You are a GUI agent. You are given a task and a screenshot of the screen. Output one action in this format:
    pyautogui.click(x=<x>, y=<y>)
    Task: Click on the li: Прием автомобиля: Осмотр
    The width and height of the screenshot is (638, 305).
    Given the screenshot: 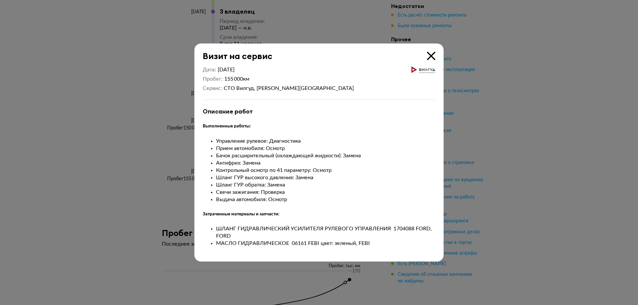 What is the action you would take?
    pyautogui.click(x=326, y=149)
    